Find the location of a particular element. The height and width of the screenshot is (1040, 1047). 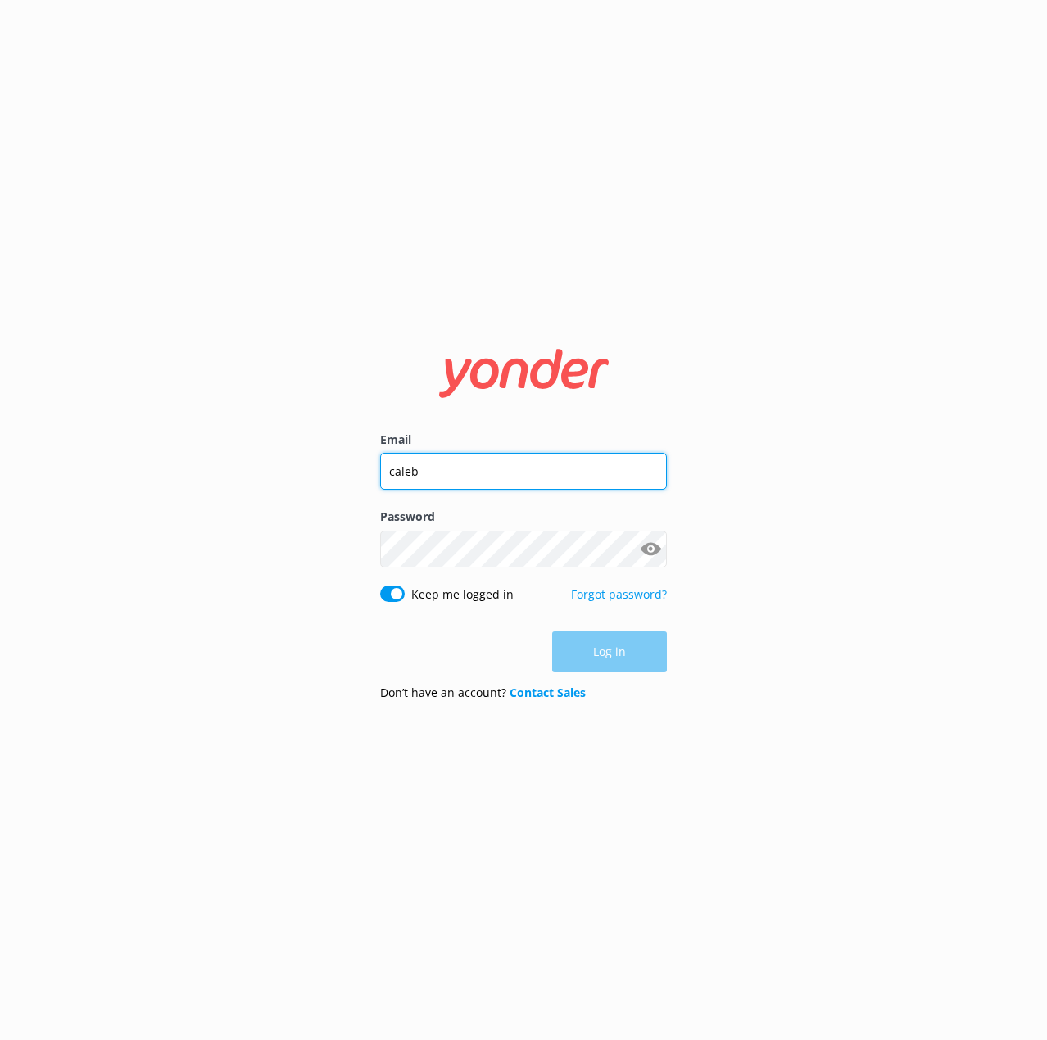

a: Contact Sales is located at coordinates (547, 692).